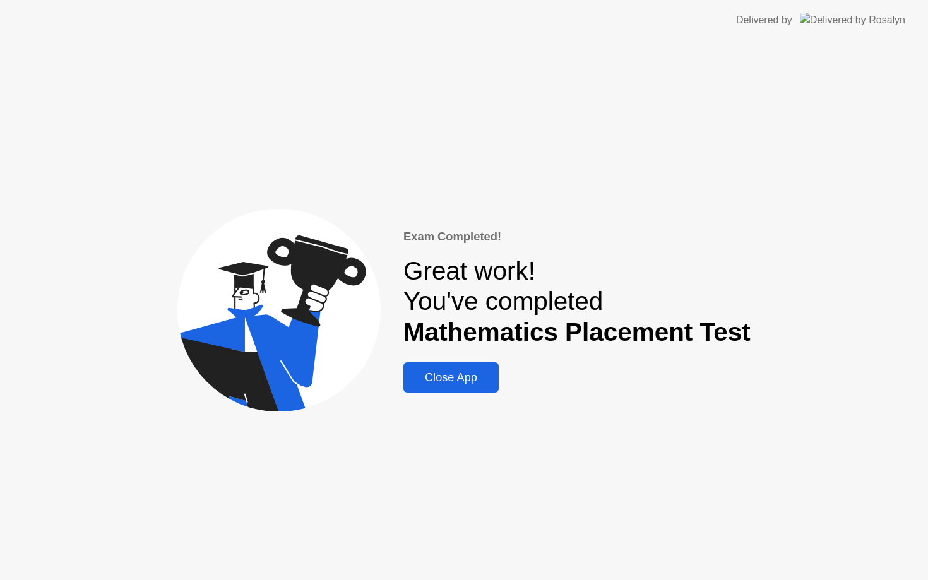  Describe the element at coordinates (451, 377) in the screenshot. I see `div: Close App` at that location.